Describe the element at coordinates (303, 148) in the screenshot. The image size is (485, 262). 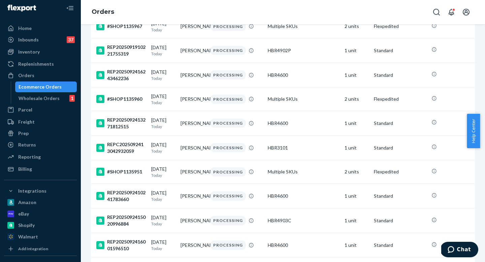
I see `div: HBR3101` at that location.